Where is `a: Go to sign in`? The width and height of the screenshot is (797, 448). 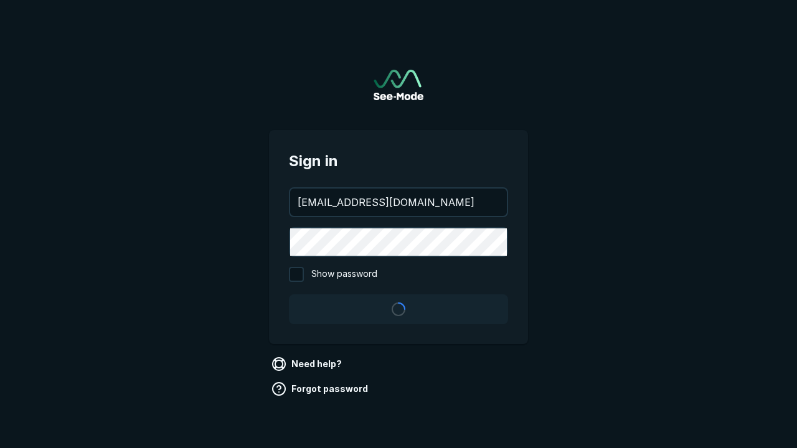 a: Go to sign in is located at coordinates (398, 85).